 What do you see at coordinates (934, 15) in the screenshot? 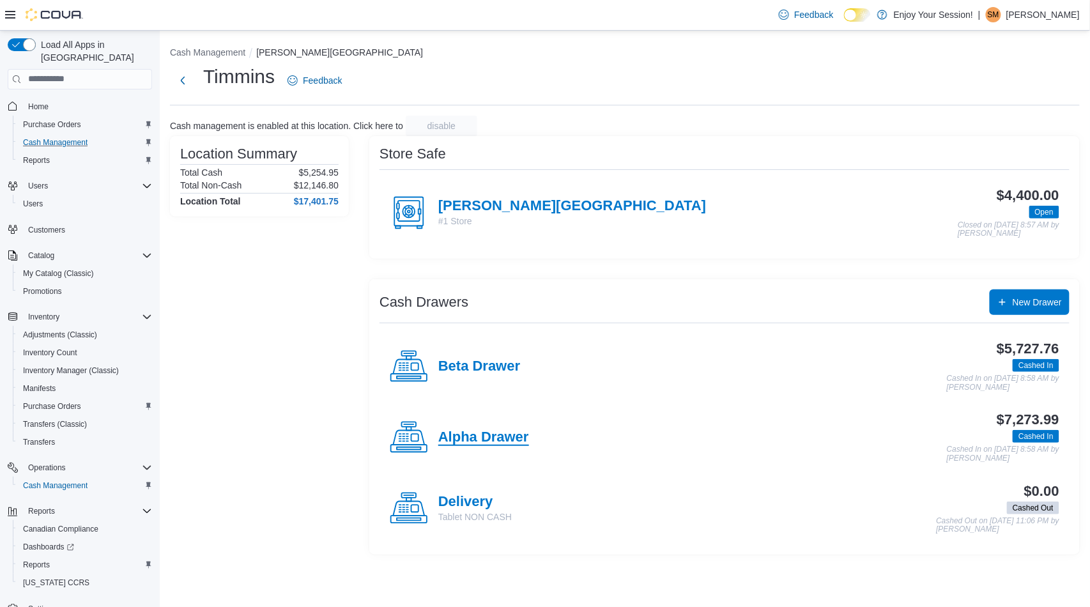
I see `p: Enjoy Your Session!` at bounding box center [934, 15].